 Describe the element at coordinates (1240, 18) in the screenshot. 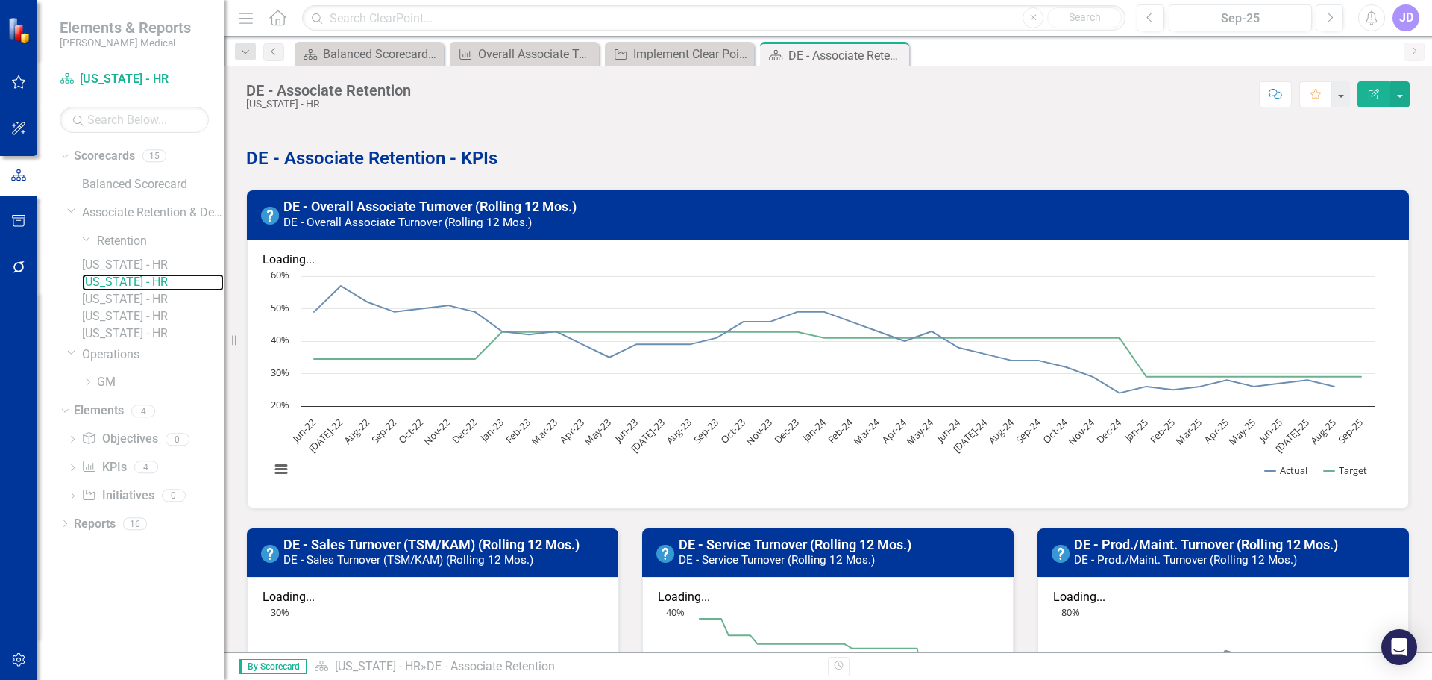

I see `button: Sep-25` at that location.